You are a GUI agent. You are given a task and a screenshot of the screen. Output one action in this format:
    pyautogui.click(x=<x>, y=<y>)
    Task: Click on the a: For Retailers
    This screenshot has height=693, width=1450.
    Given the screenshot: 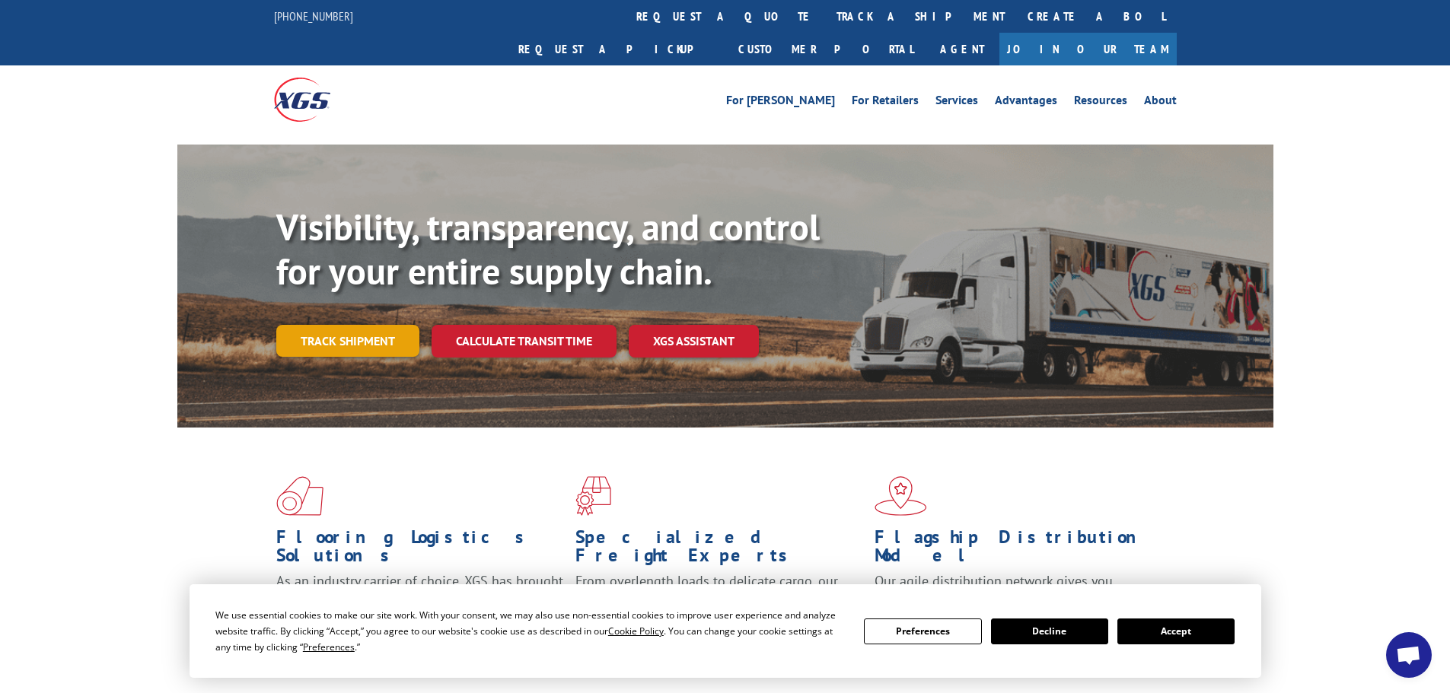 What is the action you would take?
    pyautogui.click(x=885, y=103)
    